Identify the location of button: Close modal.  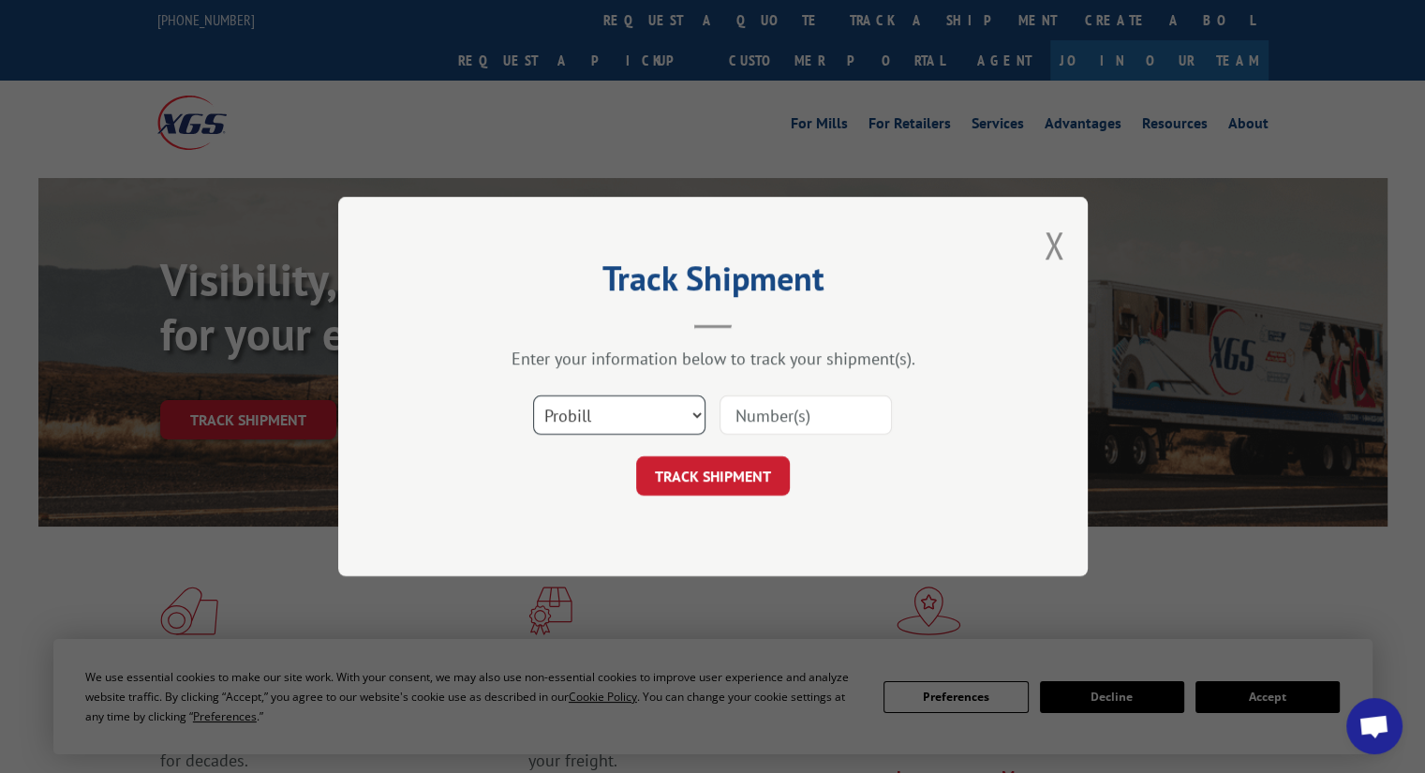
(1054, 244).